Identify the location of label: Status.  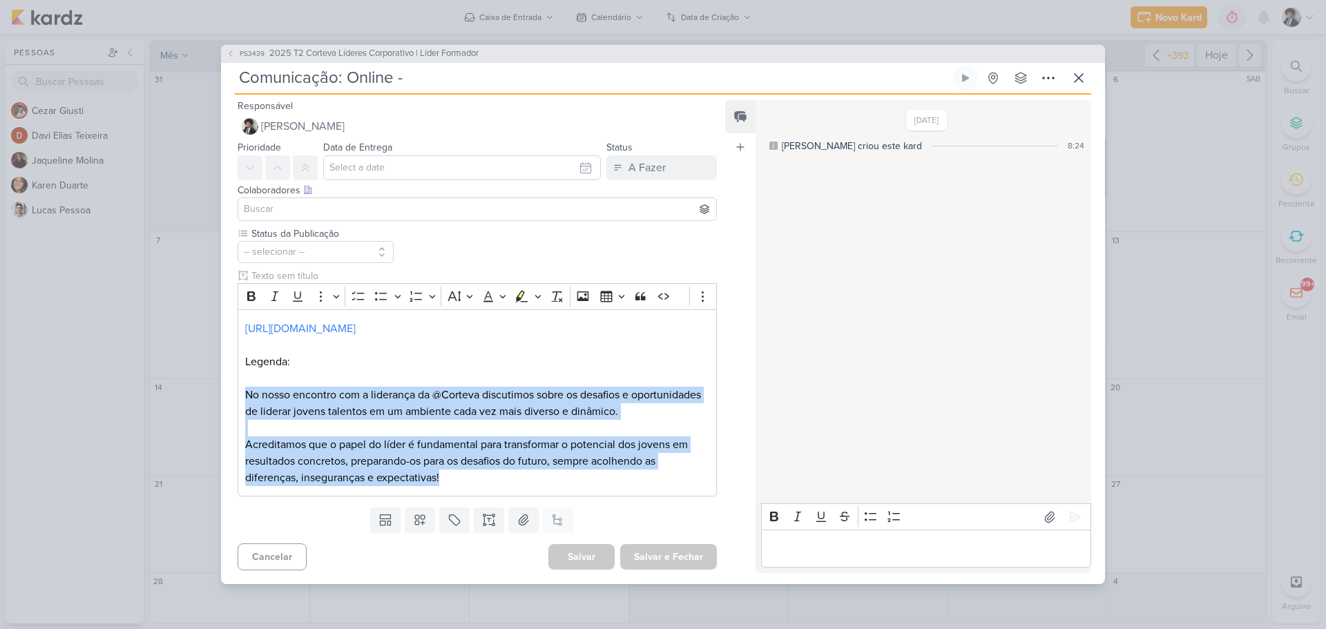
(620, 147).